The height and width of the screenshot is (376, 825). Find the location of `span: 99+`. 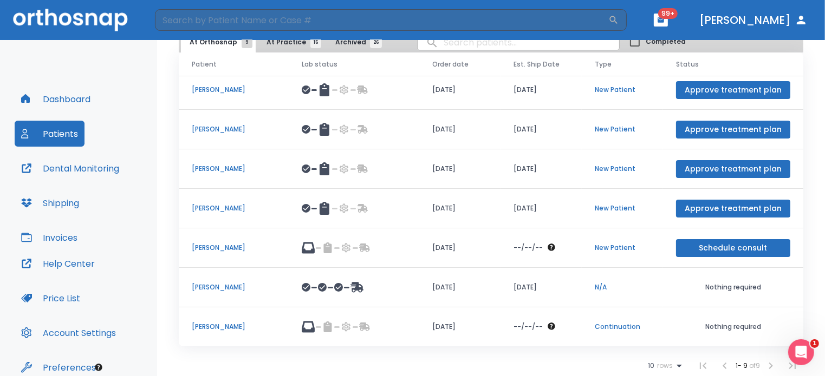

span: 99+ is located at coordinates (668, 14).